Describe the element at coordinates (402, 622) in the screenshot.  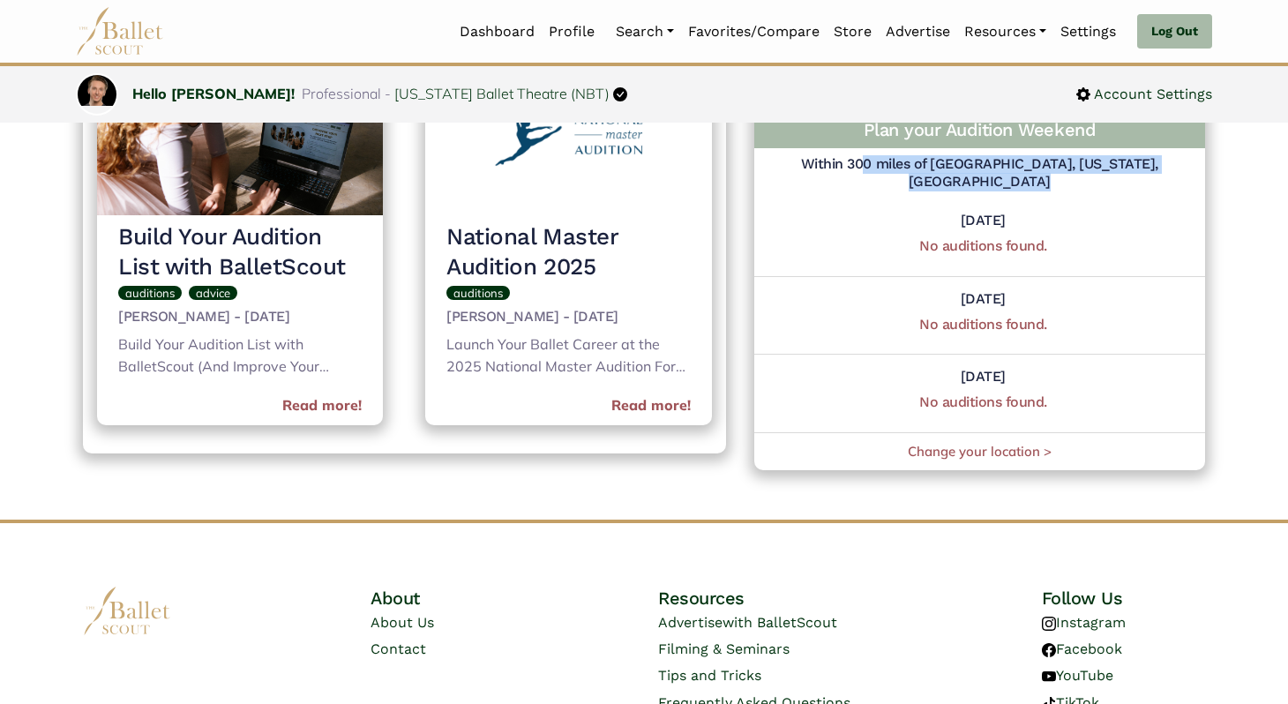
I see `a: About Us` at that location.